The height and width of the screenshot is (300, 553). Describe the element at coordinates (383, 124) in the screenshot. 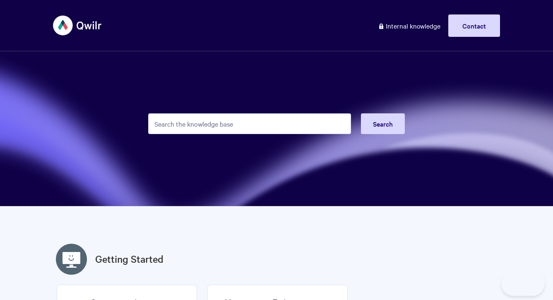

I see `button: Search` at that location.